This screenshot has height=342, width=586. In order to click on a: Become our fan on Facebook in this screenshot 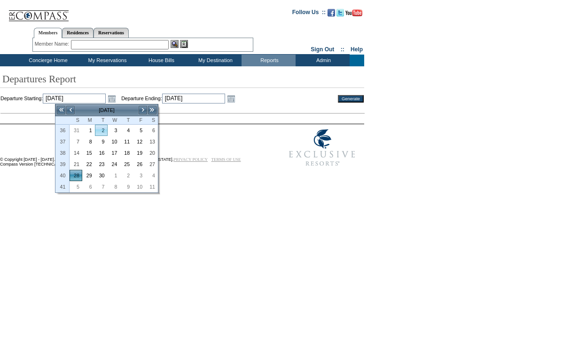, I will do `click(331, 15)`.